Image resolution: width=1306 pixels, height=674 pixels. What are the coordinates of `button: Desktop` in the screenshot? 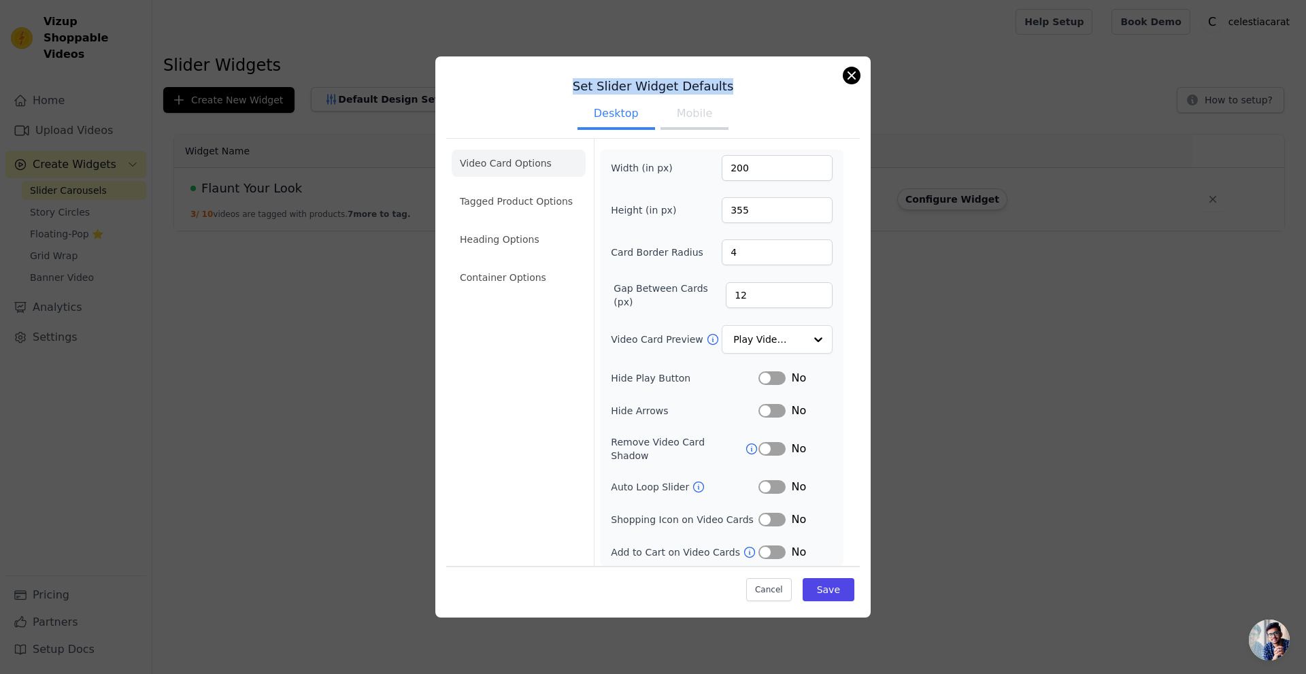 It's located at (616, 115).